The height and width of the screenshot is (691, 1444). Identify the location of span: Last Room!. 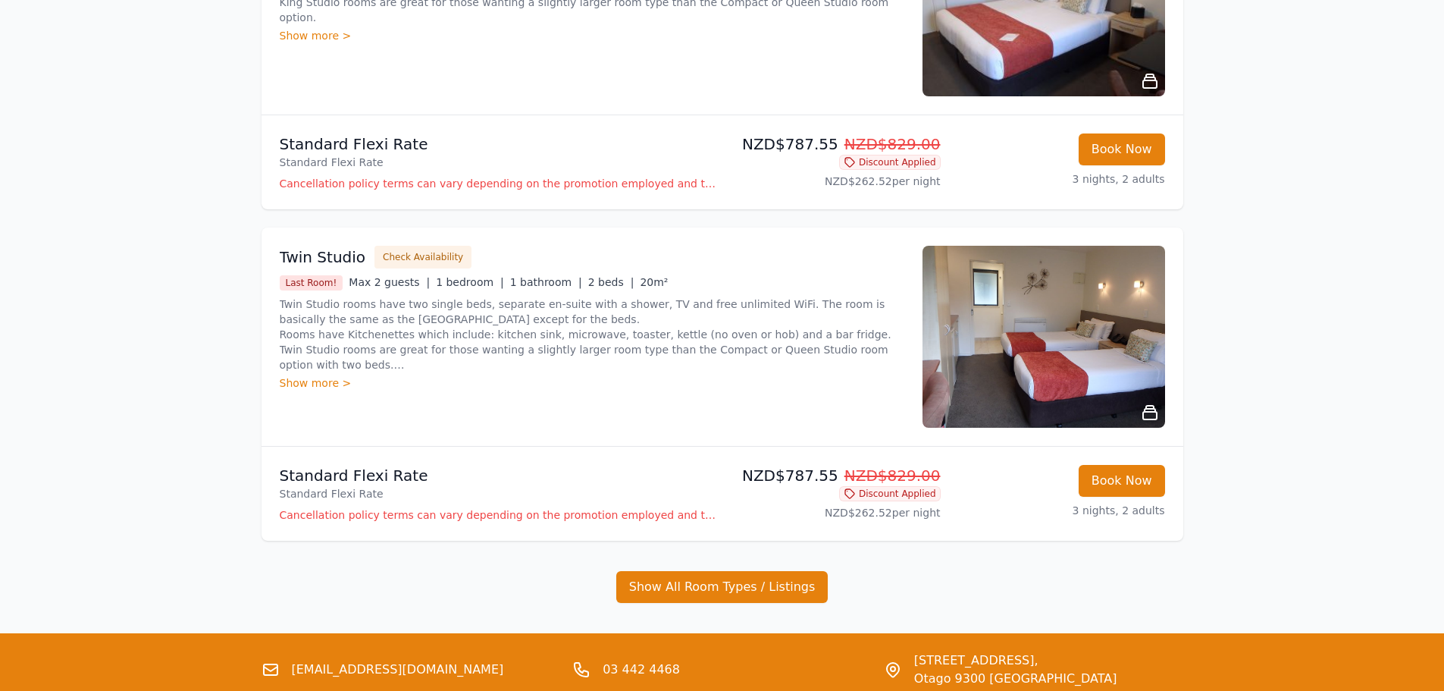
(312, 283).